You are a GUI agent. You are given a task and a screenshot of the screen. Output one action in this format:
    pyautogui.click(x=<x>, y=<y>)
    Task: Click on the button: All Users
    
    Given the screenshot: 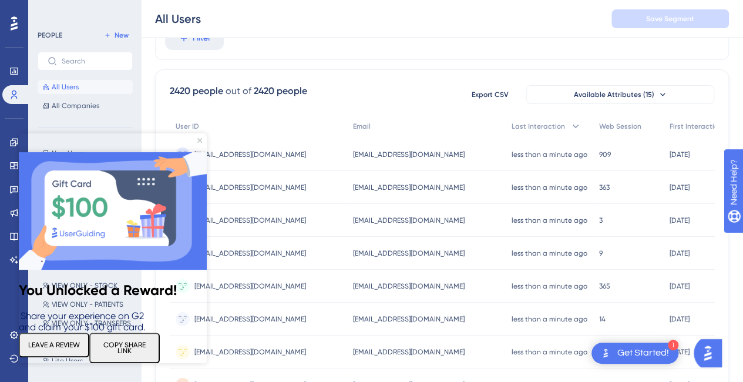 What is the action you would take?
    pyautogui.click(x=85, y=87)
    